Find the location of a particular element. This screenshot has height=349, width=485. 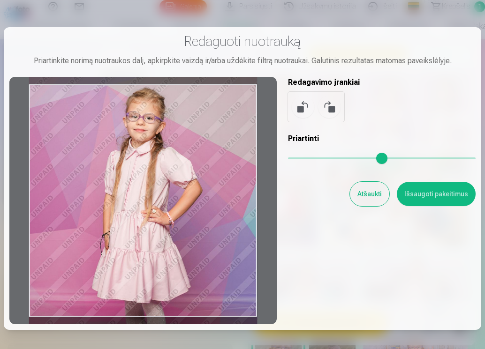

h5: Priartinti is located at coordinates (382, 139).